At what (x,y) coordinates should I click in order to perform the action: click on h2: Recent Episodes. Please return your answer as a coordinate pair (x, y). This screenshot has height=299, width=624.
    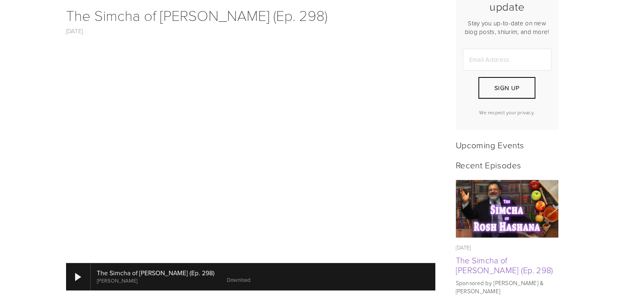
    Looking at the image, I should click on (507, 165).